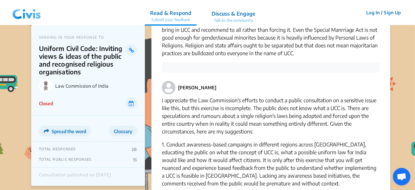 This screenshot has width=415, height=190. What do you see at coordinates (46, 103) in the screenshot?
I see `p: Closed` at bounding box center [46, 103].